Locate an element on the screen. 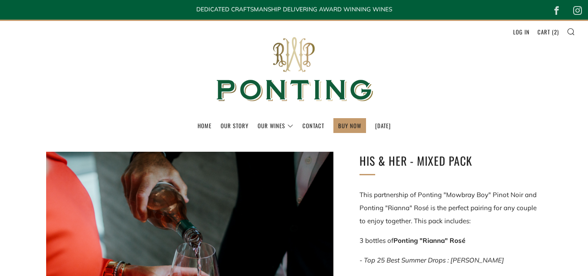 This screenshot has width=588, height=276. a: Contact is located at coordinates (313, 125).